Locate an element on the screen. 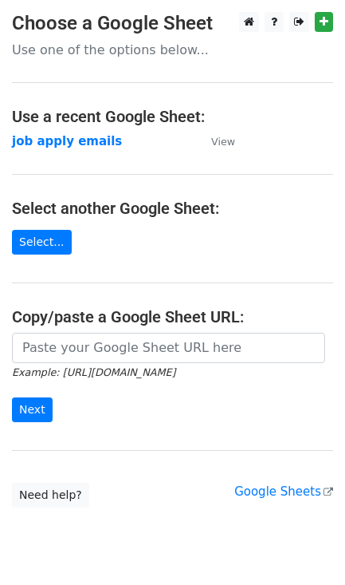  h4: Select another Google Sheet: is located at coordinates (172, 208).